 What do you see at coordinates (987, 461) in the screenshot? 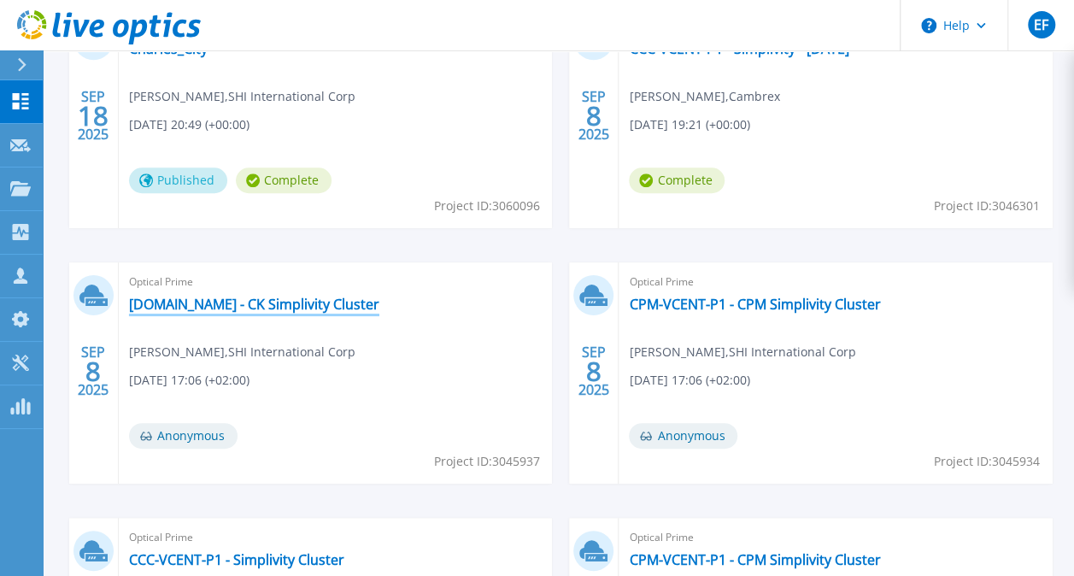
I see `span: Project ID: 3045934` at bounding box center [987, 461].